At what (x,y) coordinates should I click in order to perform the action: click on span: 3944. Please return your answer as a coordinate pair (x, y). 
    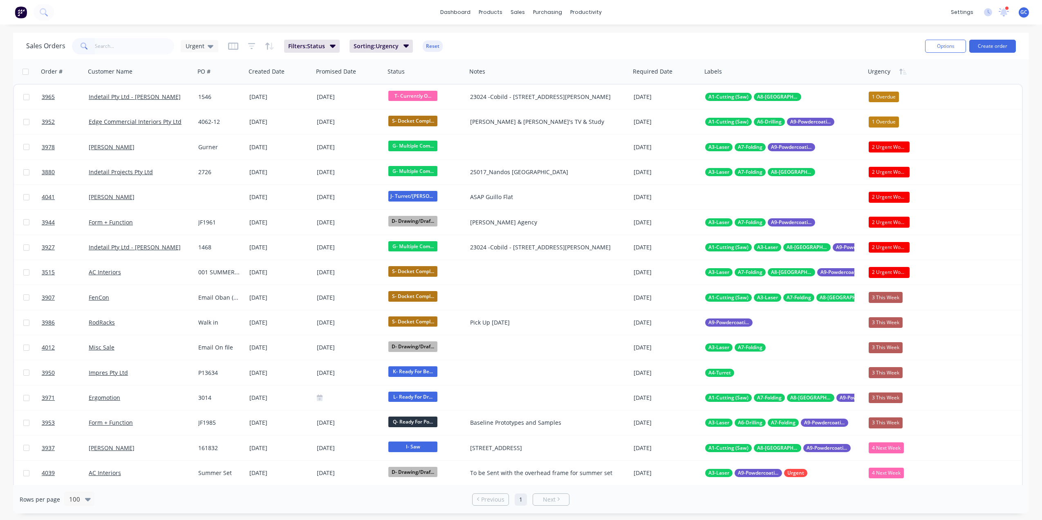
    Looking at the image, I should click on (48, 222).